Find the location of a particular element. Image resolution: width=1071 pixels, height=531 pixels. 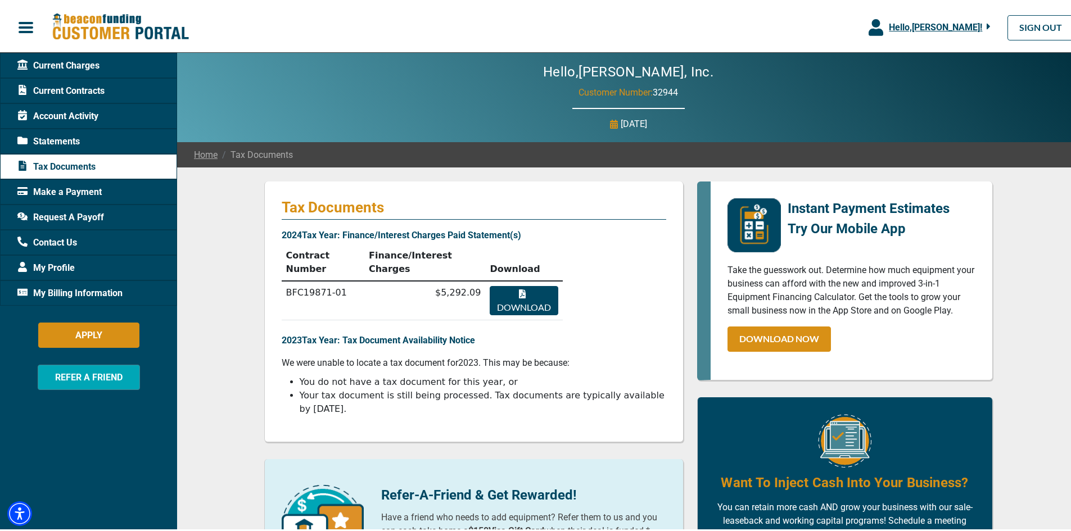

p: Instant Payment Estimates is located at coordinates (868, 206).